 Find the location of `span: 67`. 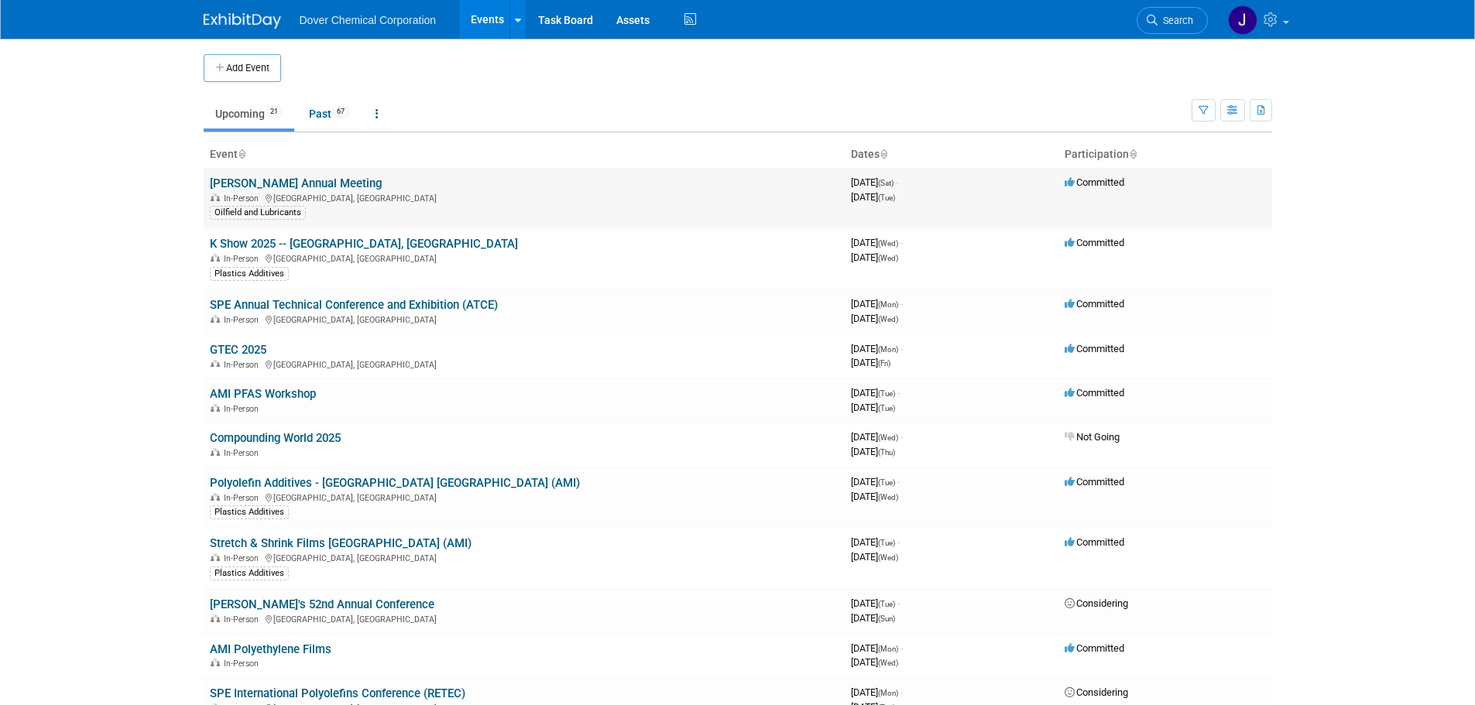

span: 67 is located at coordinates (341, 111).